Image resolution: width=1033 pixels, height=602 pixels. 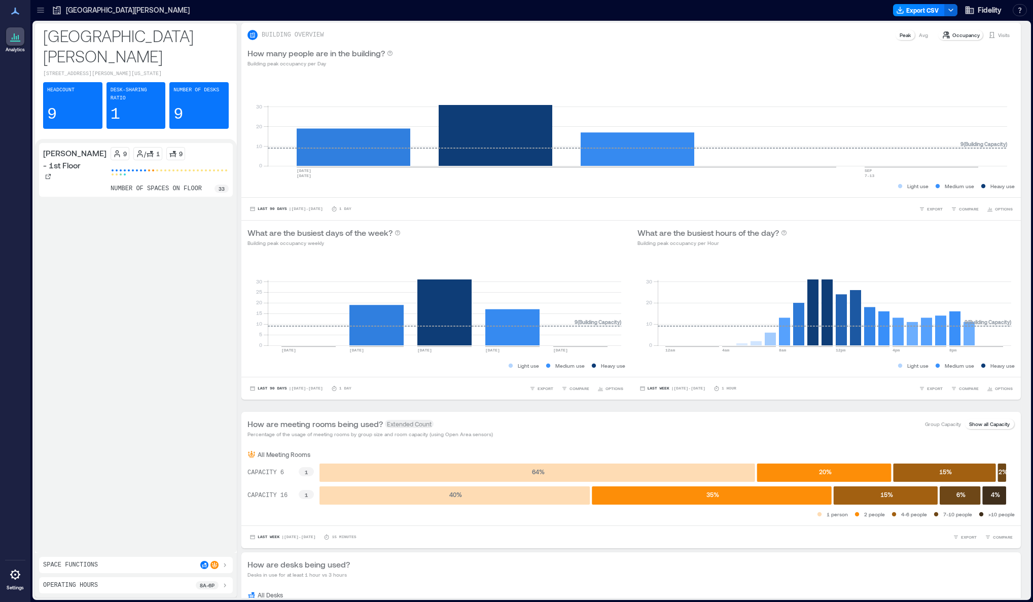 I want to click on p: 1 Day, so click(x=345, y=209).